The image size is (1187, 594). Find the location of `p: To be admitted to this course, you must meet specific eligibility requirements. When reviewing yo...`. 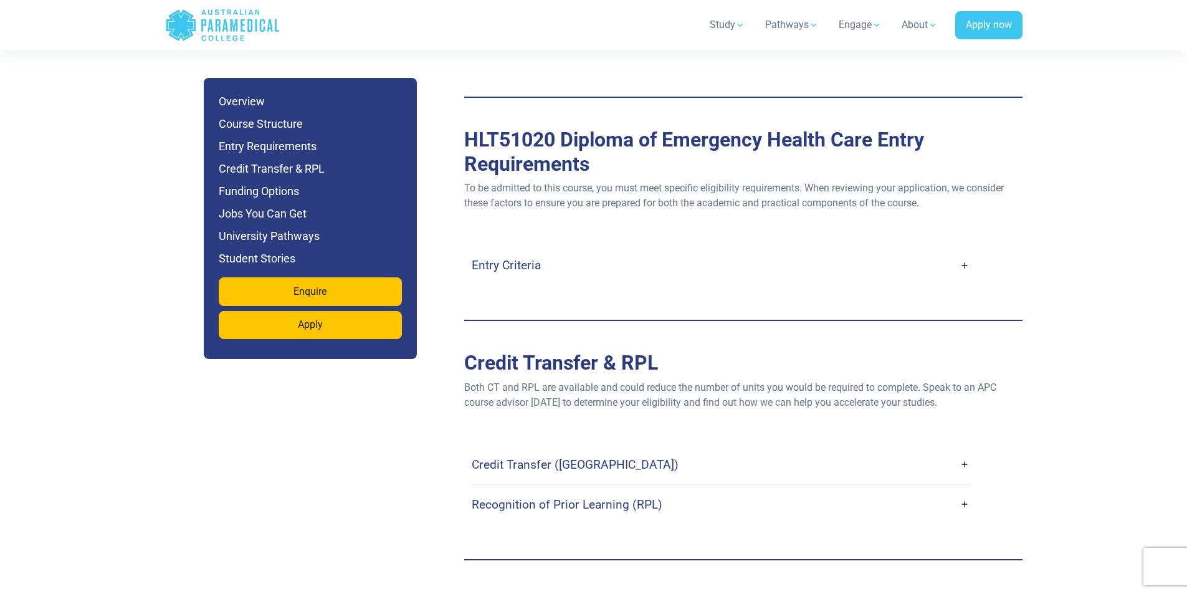

p: To be admitted to this course, you must meet specific eligibility requirements. When reviewing yo... is located at coordinates (743, 196).